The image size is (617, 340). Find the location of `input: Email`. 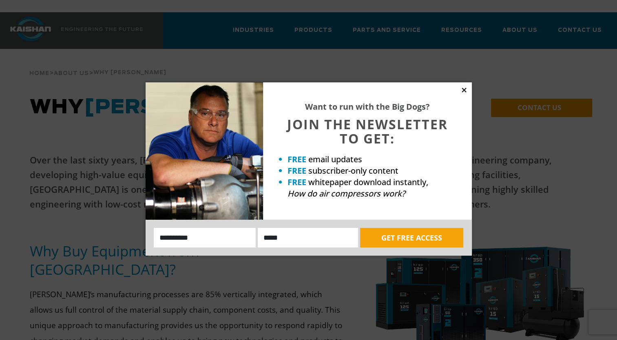

input: Email is located at coordinates (308, 238).